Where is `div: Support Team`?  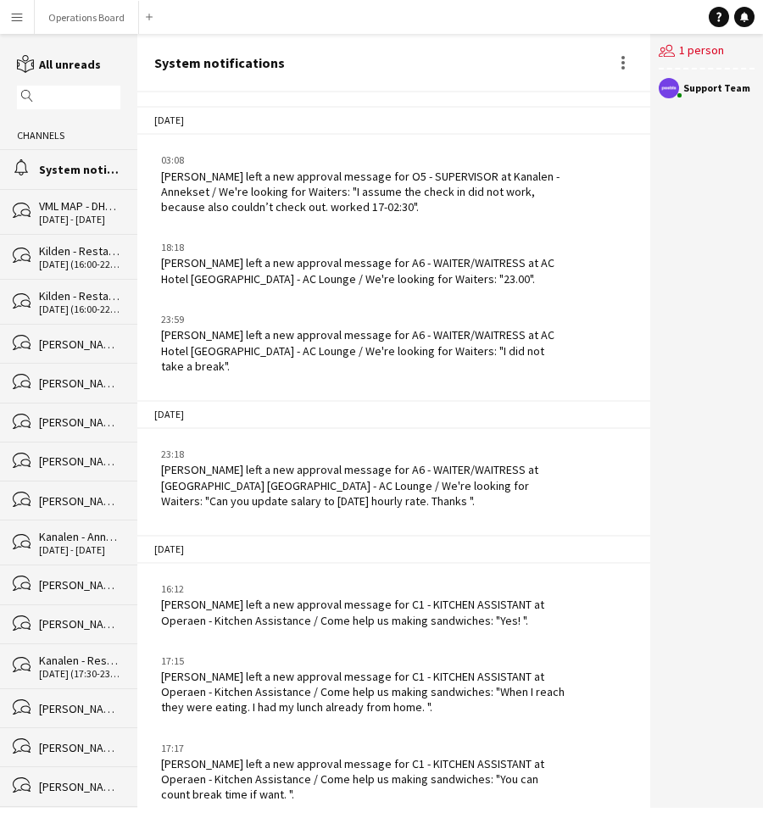 div: Support Team is located at coordinates (716, 88).